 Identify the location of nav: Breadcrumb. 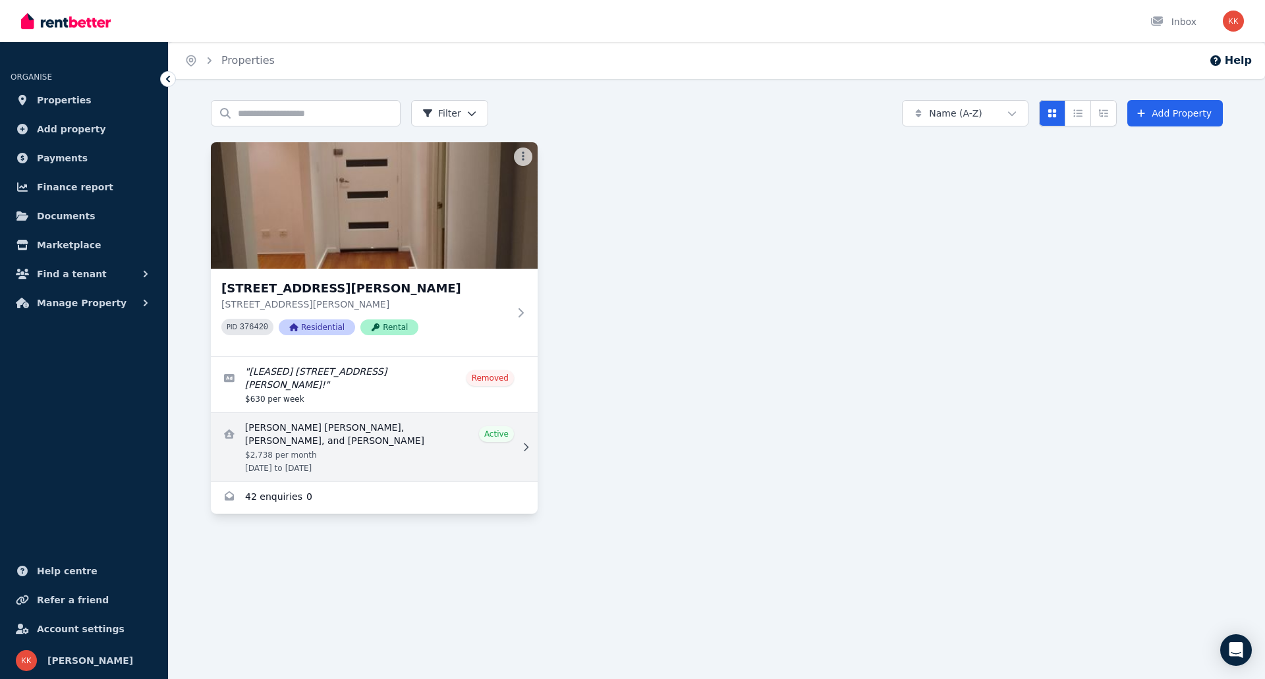
(229, 61).